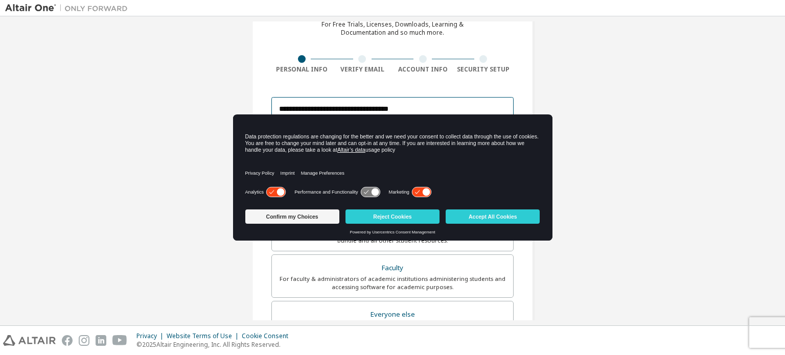  What do you see at coordinates (268, 336) in the screenshot?
I see `div: Cookie Consent` at bounding box center [268, 336].